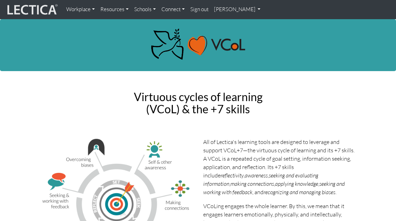 Image resolution: width=396 pixels, height=221 pixels. What do you see at coordinates (256, 175) in the screenshot?
I see `i: awareness` at bounding box center [256, 175].